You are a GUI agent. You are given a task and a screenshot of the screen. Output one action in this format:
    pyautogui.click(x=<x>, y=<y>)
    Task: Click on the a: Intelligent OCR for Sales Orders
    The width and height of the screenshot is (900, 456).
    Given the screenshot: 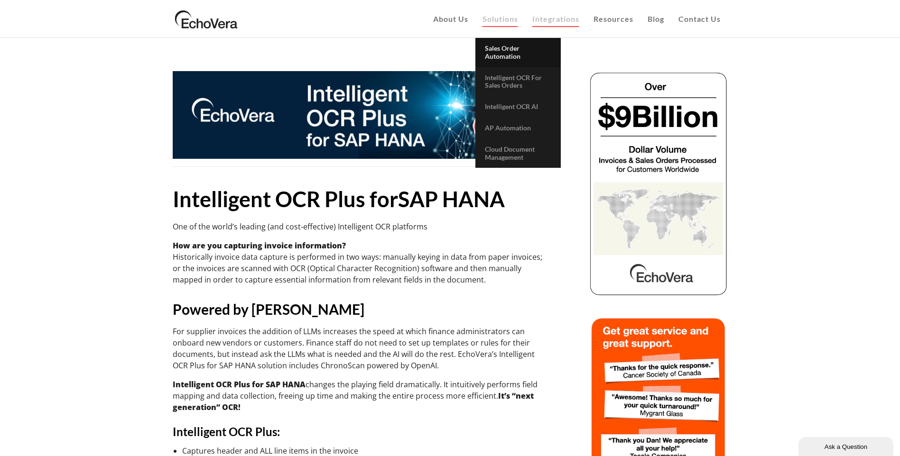 What is the action you would take?
    pyautogui.click(x=518, y=82)
    